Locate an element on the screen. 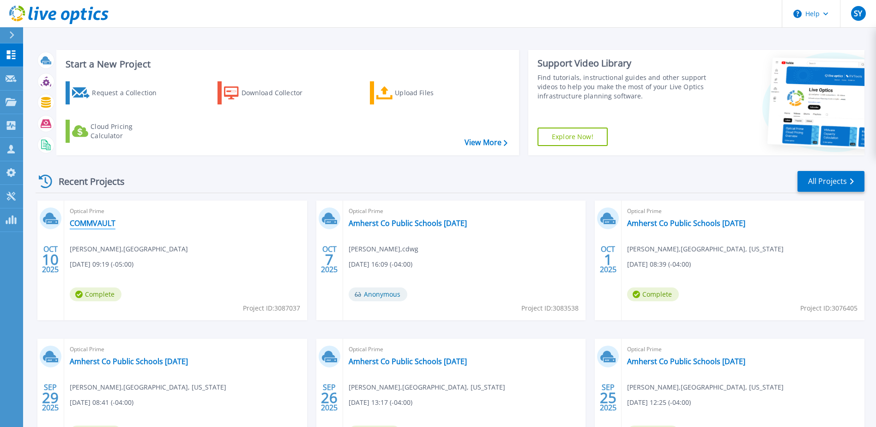 The height and width of the screenshot is (427, 876). div: Cloud Pricing Calculator is located at coordinates (128, 131).